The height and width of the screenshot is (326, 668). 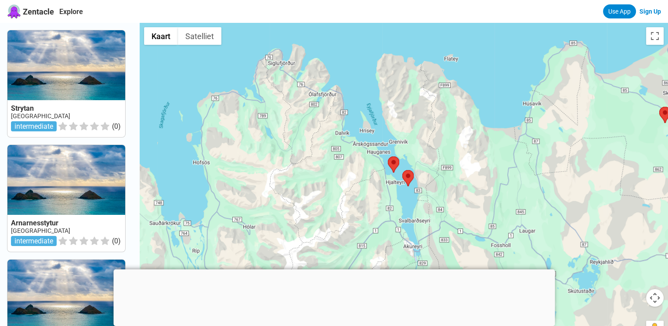 What do you see at coordinates (655, 298) in the screenshot?
I see `button: Bedieningsopties voor de kaartweergave` at bounding box center [655, 298].